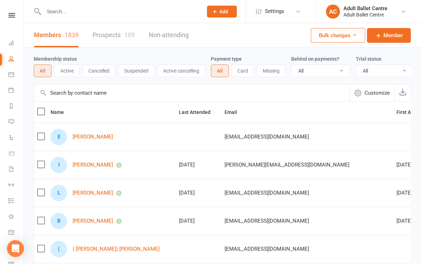  What do you see at coordinates (199, 112) in the screenshot?
I see `span: Last Attended` at bounding box center [199, 112].